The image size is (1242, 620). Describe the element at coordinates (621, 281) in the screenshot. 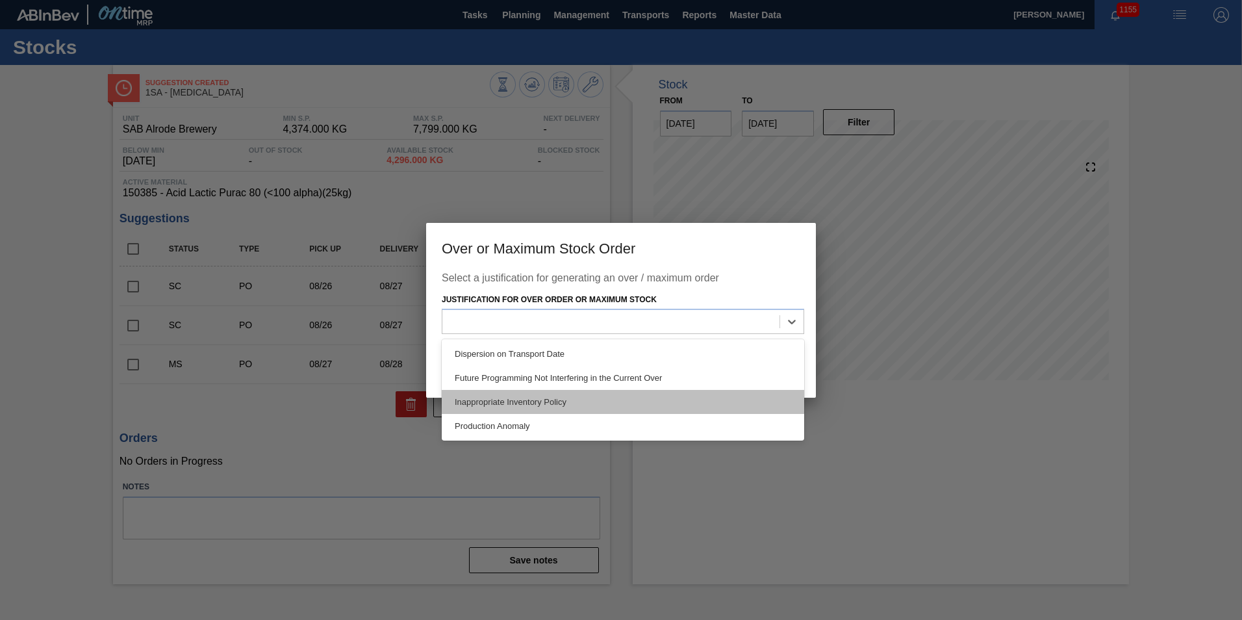

I see `div: Select a justification for generating an over / maximum order` at that location.